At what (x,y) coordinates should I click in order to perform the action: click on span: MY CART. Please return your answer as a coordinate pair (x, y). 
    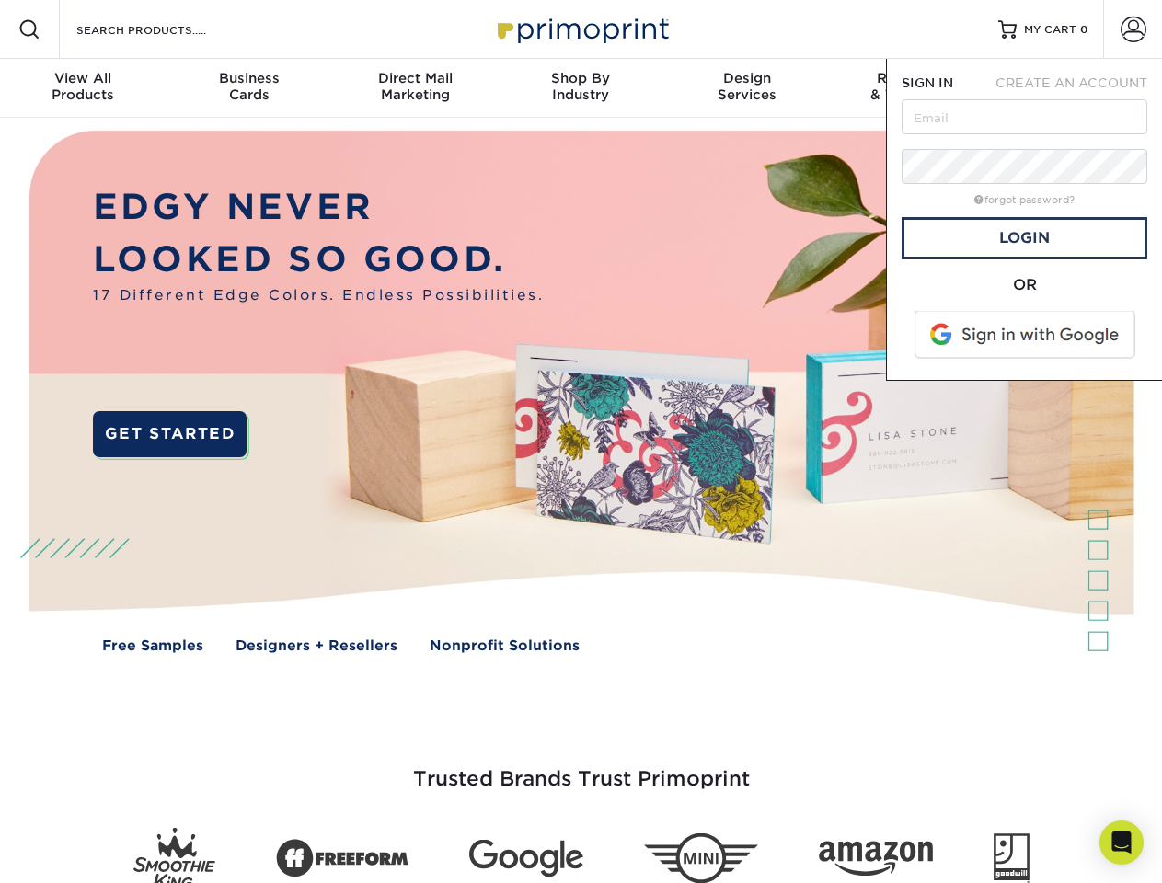
    Looking at the image, I should click on (1050, 29).